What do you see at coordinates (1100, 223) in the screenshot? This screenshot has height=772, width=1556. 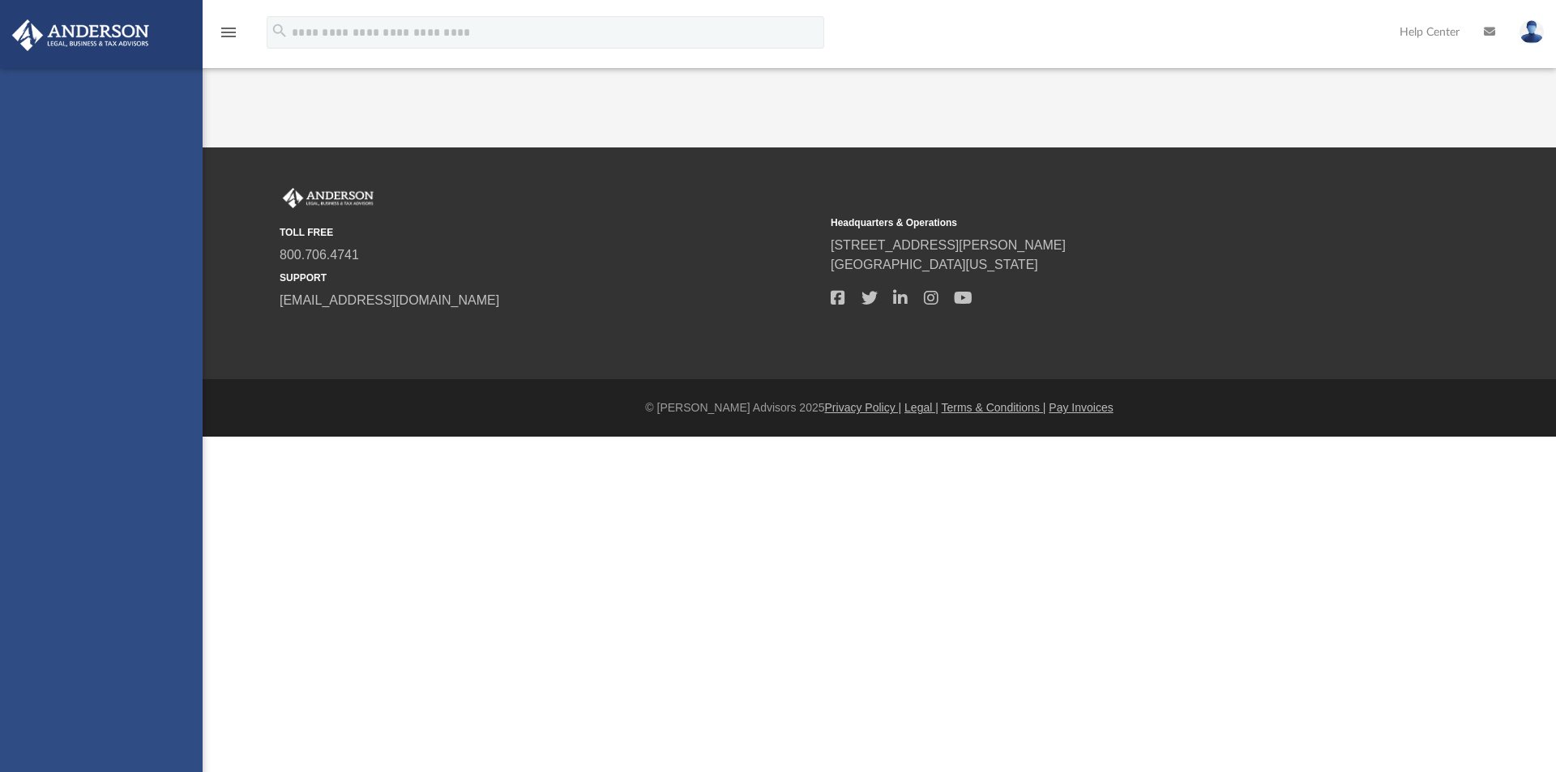 I see `small: Headquarters & Operations` at bounding box center [1100, 223].